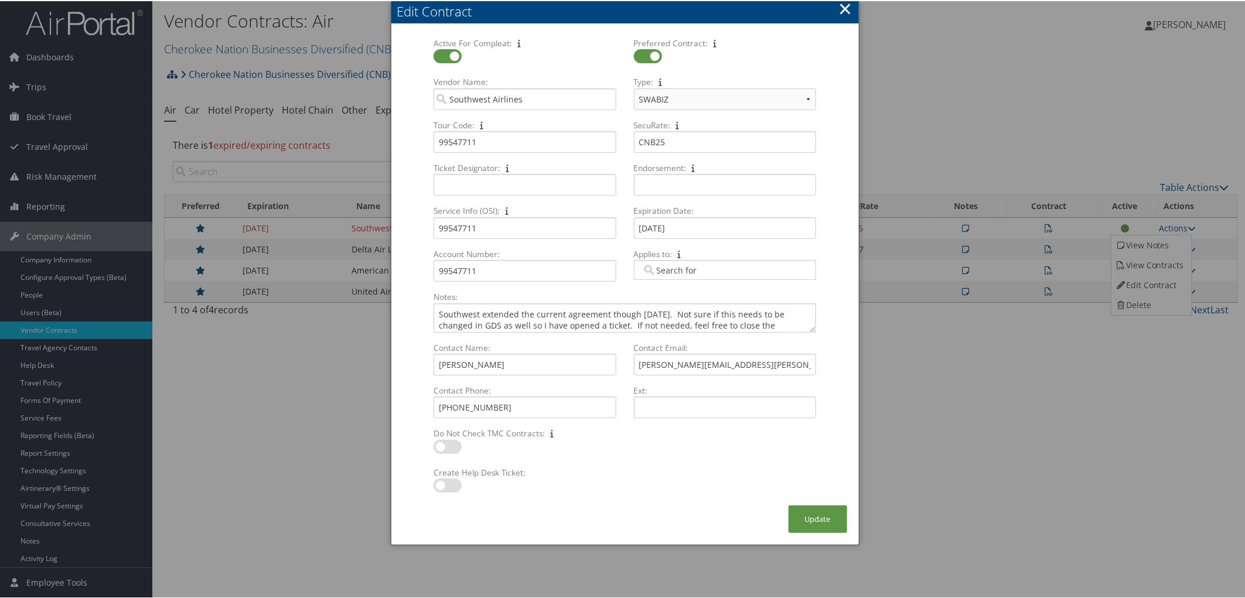 The width and height of the screenshot is (1245, 598). Describe the element at coordinates (725, 98) in the screenshot. I see `select: Type:` at that location.